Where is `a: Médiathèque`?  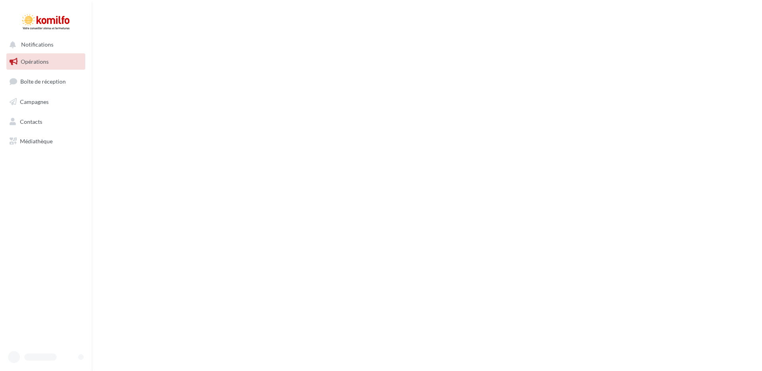
a: Médiathèque is located at coordinates (46, 141).